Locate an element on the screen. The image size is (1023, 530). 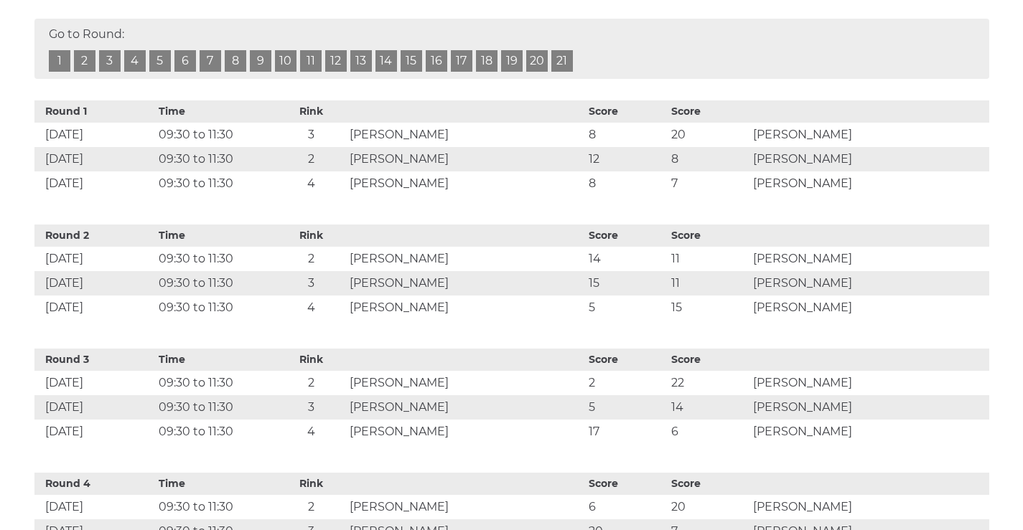
a: 2 is located at coordinates (85, 61).